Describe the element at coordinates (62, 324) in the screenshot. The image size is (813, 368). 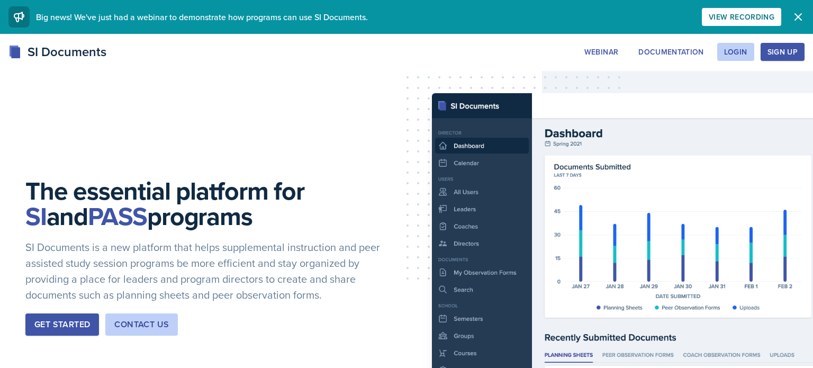
I see `button: Get Started` at that location.